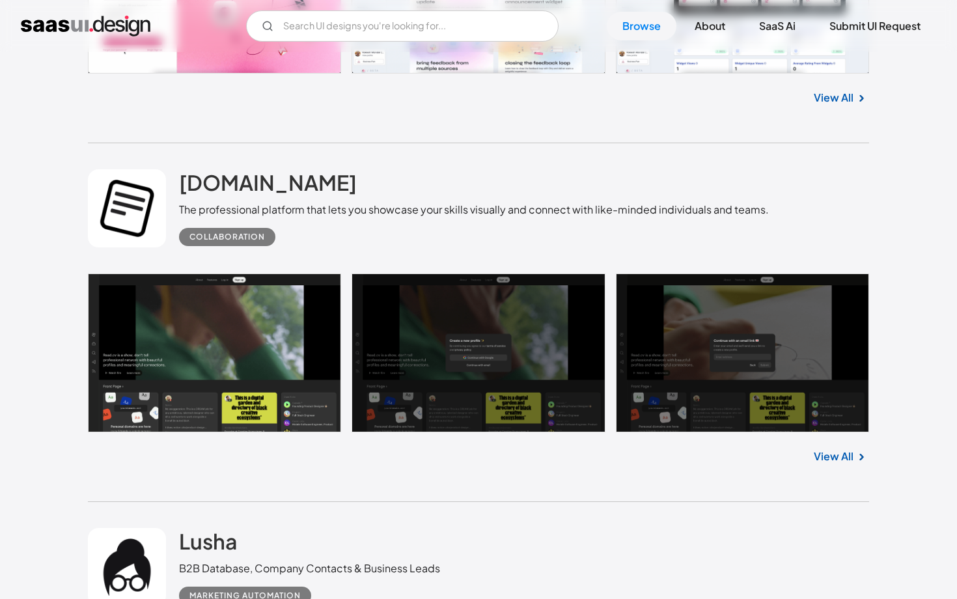  What do you see at coordinates (875, 26) in the screenshot?
I see `a: Submit UI Request` at bounding box center [875, 26].